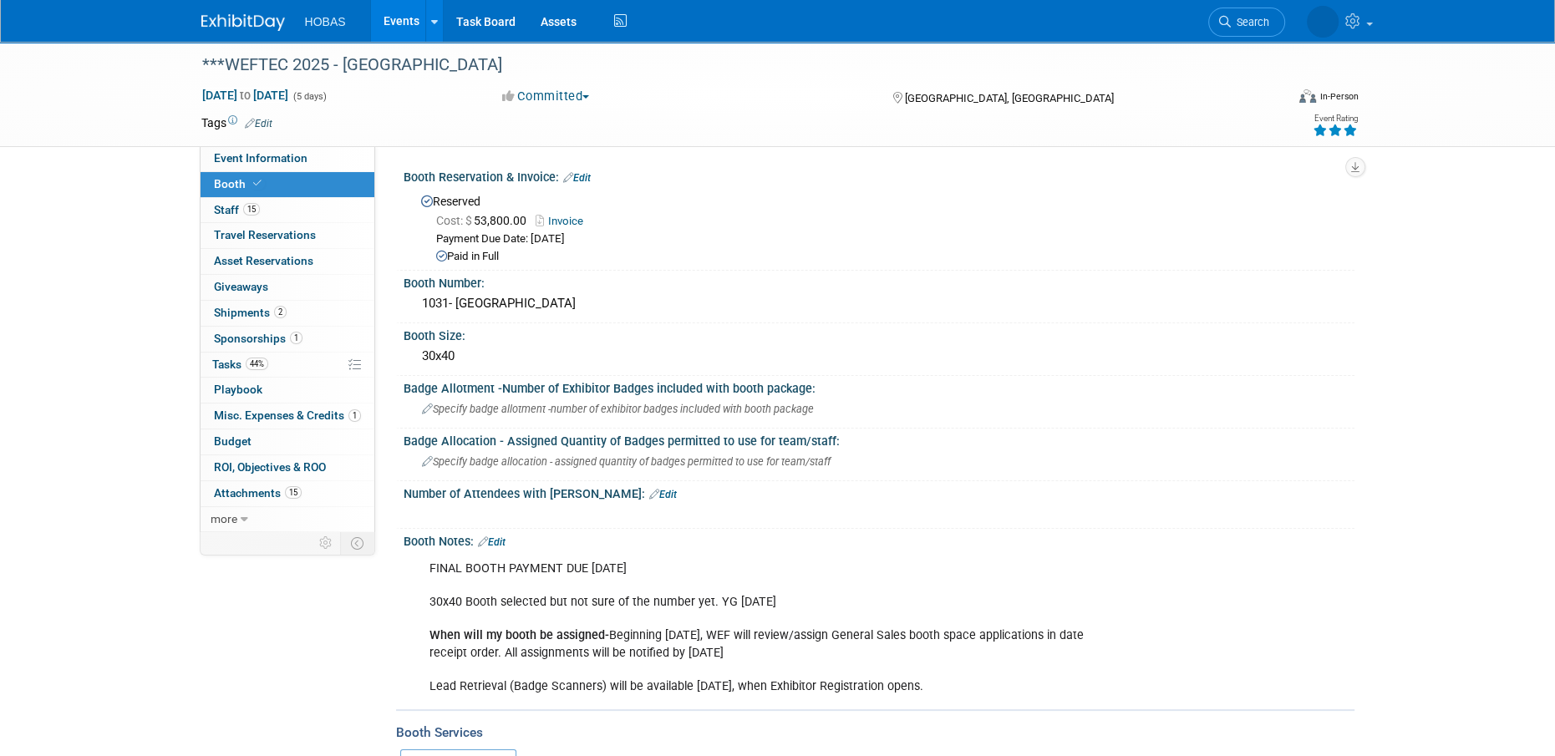  What do you see at coordinates (485, 221) in the screenshot?
I see `span: 53,800.00` at bounding box center [485, 221].